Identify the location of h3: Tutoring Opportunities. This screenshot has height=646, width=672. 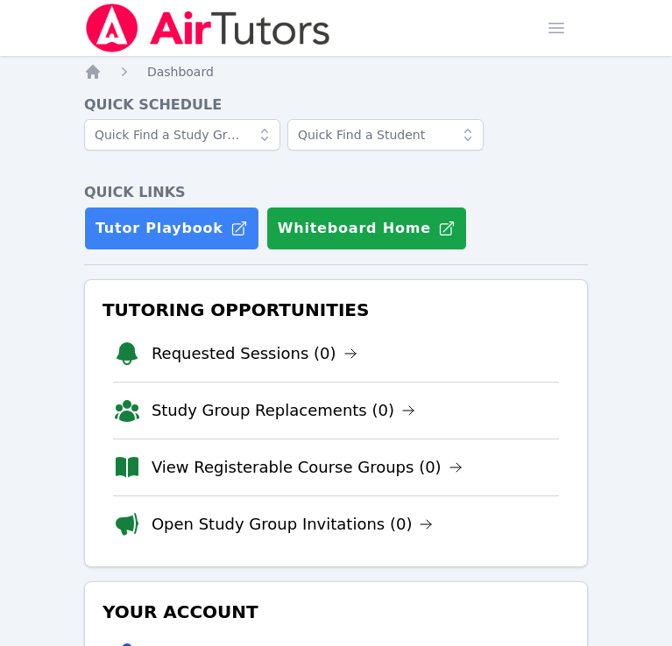
(335, 310).